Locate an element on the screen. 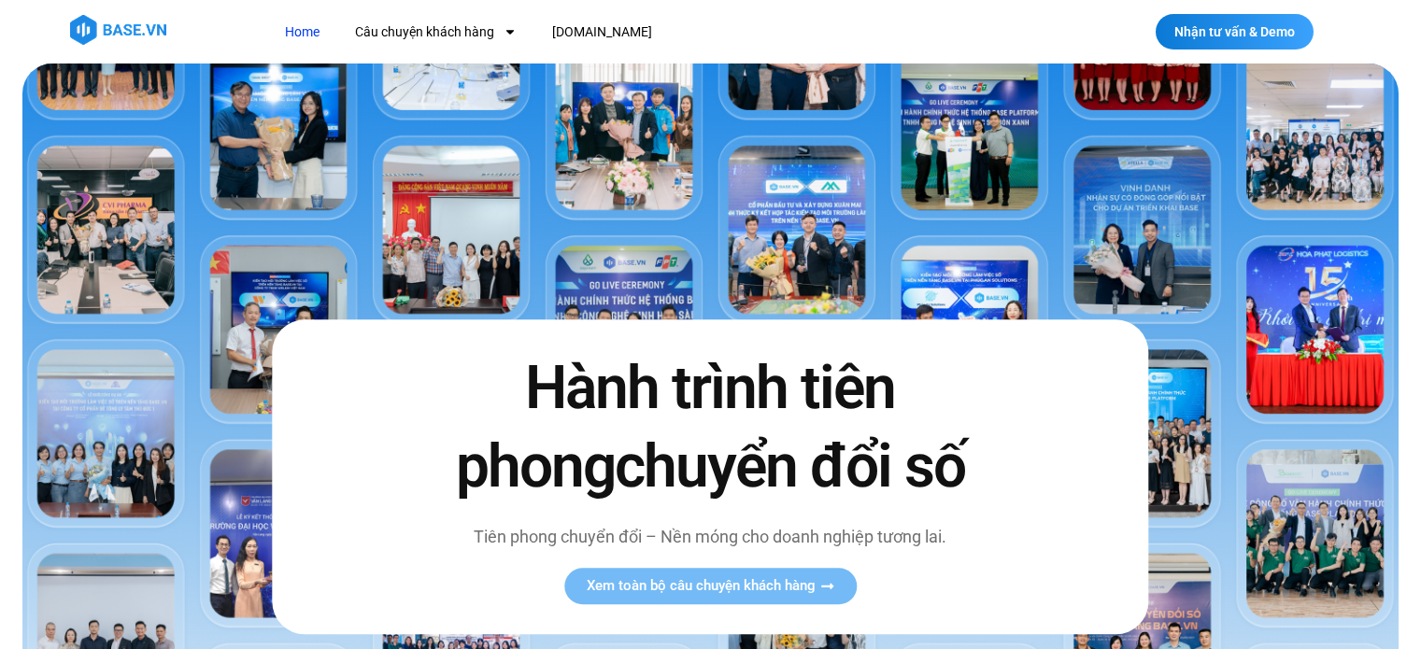 The height and width of the screenshot is (649, 1421). span: Xem toàn bộ câu chuyện khách hàng is located at coordinates (701, 586).